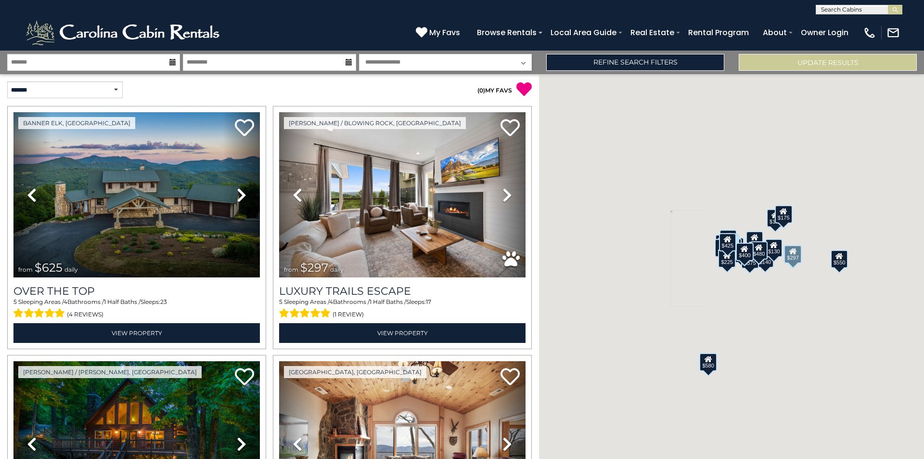 The width and height of the screenshot is (924, 459). What do you see at coordinates (439, 33) in the screenshot?
I see `a: My Favs` at bounding box center [439, 33].